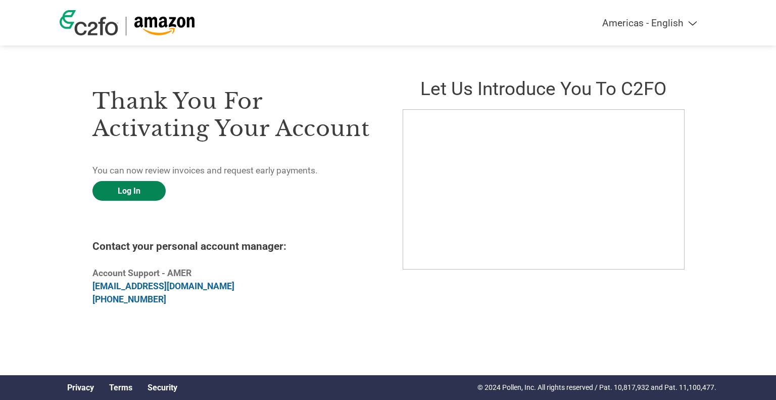  I want to click on img: c2fo logo, so click(89, 23).